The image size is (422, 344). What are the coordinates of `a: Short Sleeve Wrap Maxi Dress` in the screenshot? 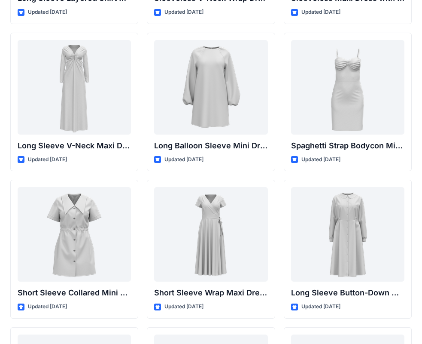 It's located at (211, 234).